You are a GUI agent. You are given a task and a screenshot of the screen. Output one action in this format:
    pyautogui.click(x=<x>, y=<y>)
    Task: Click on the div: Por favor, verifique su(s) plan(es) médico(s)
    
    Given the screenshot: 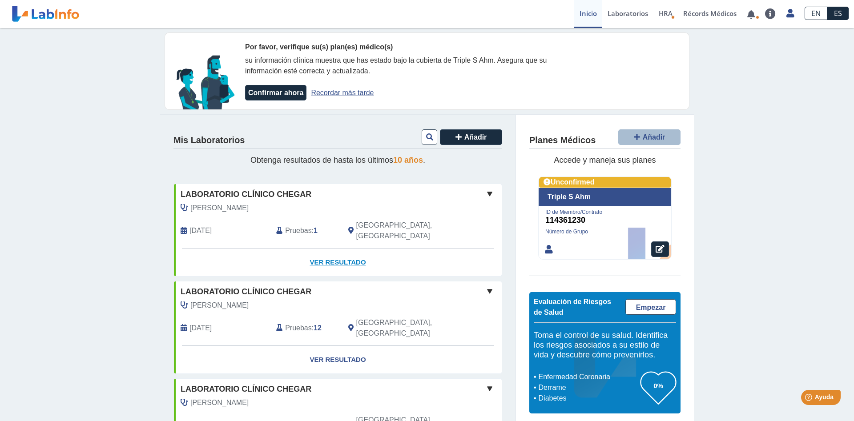 What is the action you would take?
    pyautogui.click(x=403, y=47)
    